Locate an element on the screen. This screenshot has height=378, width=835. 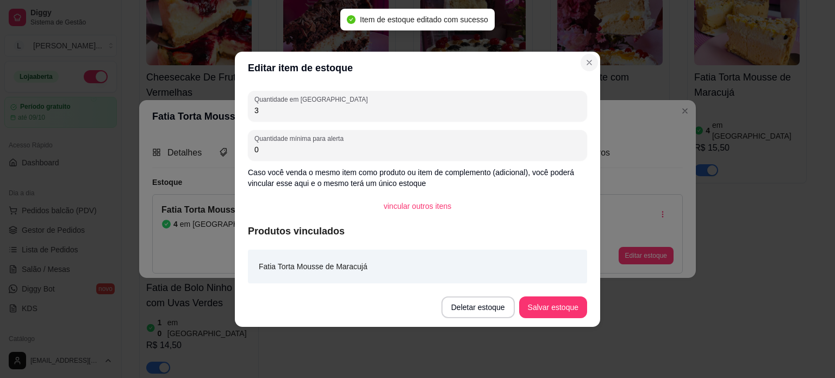
span: Item de estoque editado com sucesso is located at coordinates (424, 20).